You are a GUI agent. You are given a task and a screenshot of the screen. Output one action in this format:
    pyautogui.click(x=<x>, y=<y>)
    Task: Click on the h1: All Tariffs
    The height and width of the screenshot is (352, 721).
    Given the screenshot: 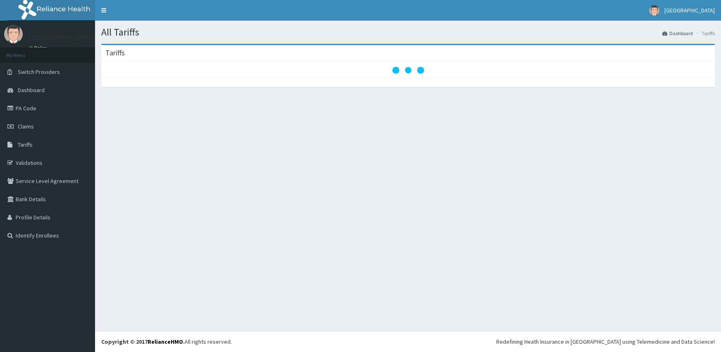 What is the action you would take?
    pyautogui.click(x=408, y=32)
    